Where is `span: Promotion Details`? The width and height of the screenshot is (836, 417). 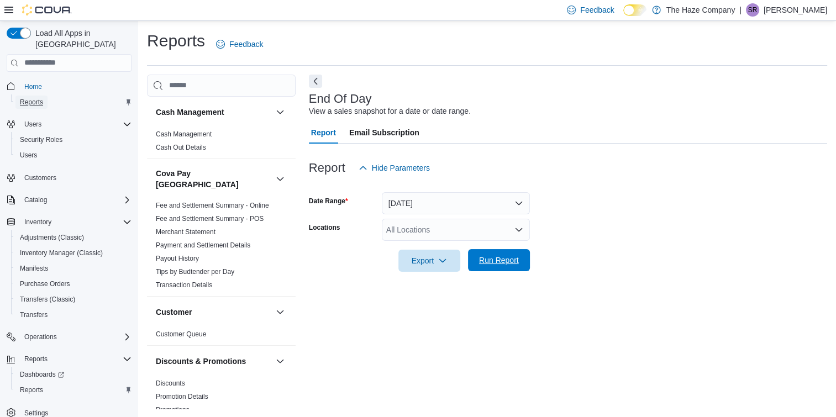
span: Promotion Details is located at coordinates (182, 397).